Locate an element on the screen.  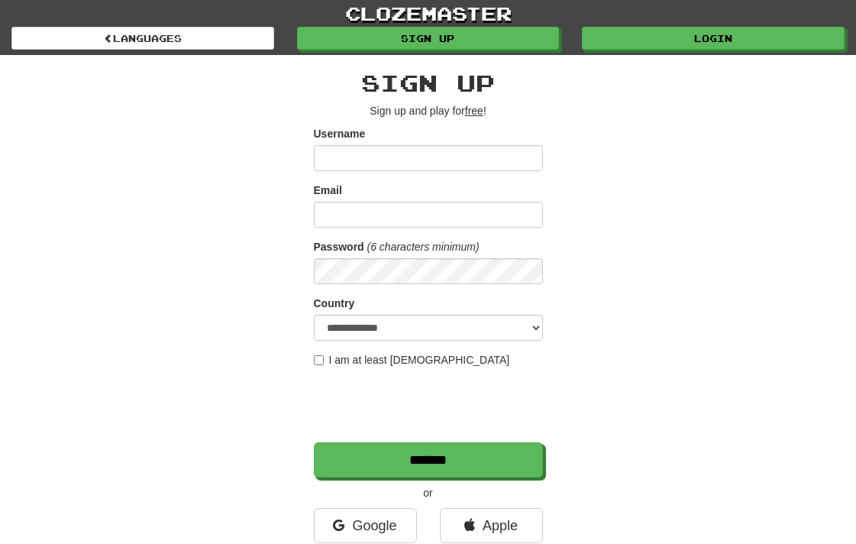
p: Sign up and play for ! is located at coordinates (428, 111).